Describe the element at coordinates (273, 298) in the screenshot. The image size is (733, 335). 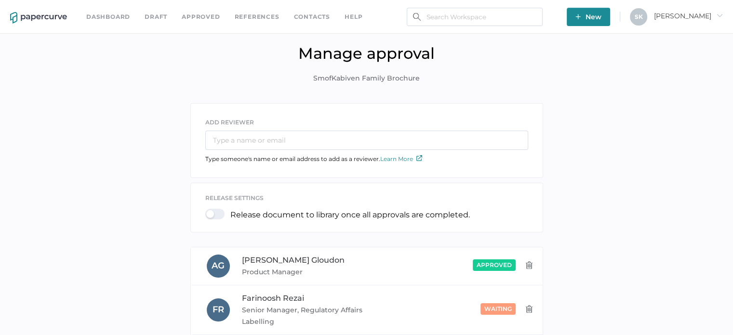
I see `span: Farinoosh Rezai` at that location.